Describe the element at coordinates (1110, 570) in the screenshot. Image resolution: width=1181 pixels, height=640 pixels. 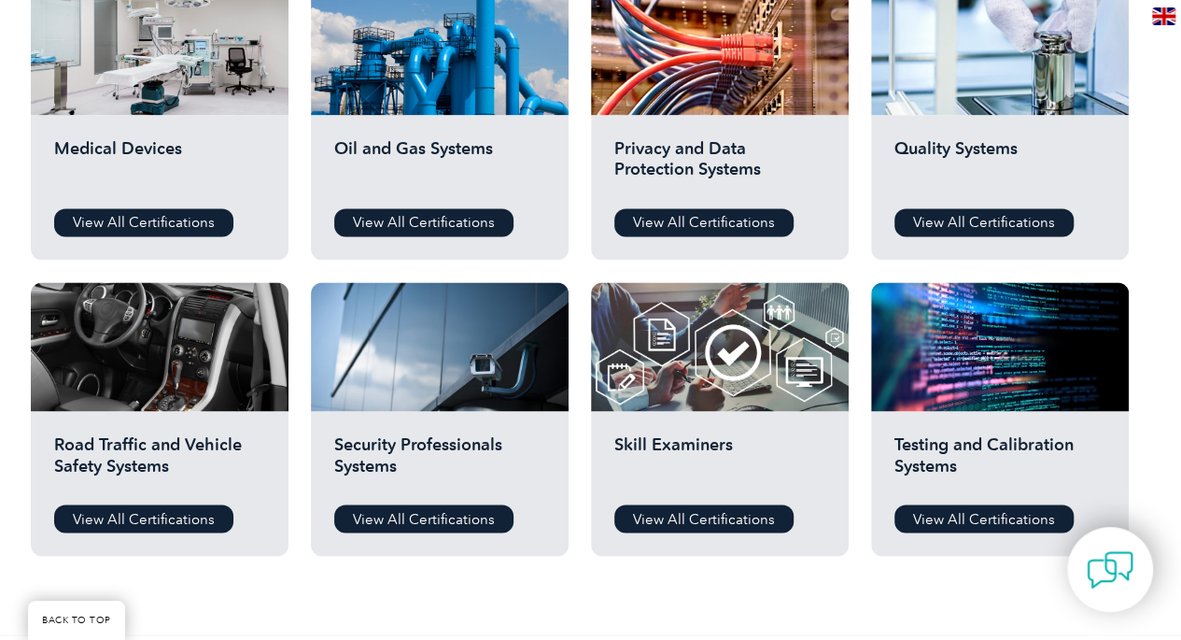
I see `img: contact-chat.png` at that location.